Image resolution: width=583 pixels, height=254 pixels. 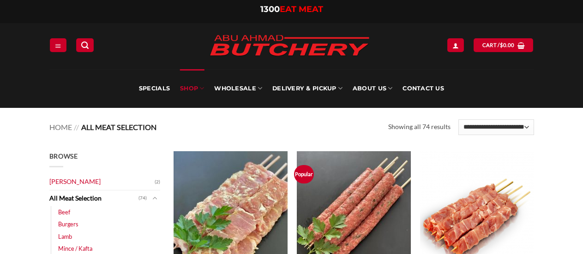 What do you see at coordinates (270, 9) in the screenshot?
I see `span: 1300` at bounding box center [270, 9].